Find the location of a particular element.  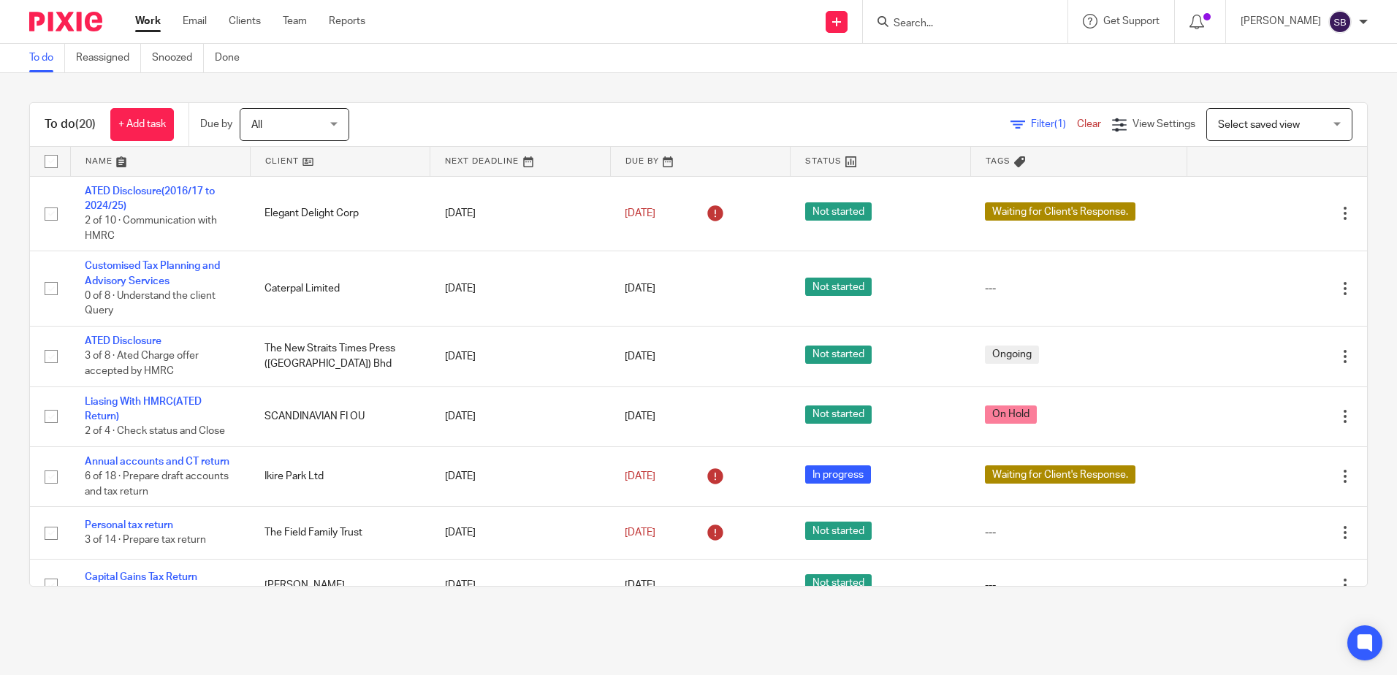

span: 3 of 8 · Ated Charge offer accepted by HMRC is located at coordinates (142, 364).